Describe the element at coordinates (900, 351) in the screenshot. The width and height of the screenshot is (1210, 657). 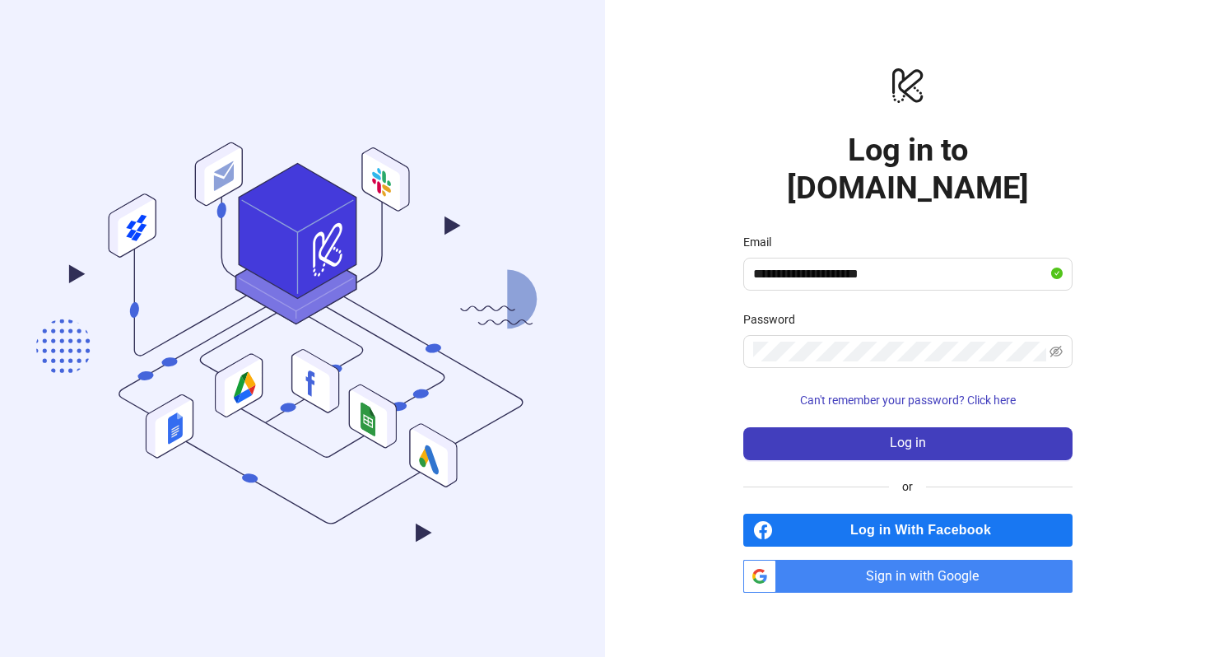
I see `input: Password` at that location.